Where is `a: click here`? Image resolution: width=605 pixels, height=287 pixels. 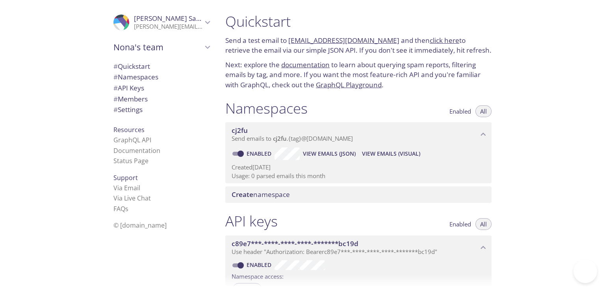 a: click here is located at coordinates (444, 40).